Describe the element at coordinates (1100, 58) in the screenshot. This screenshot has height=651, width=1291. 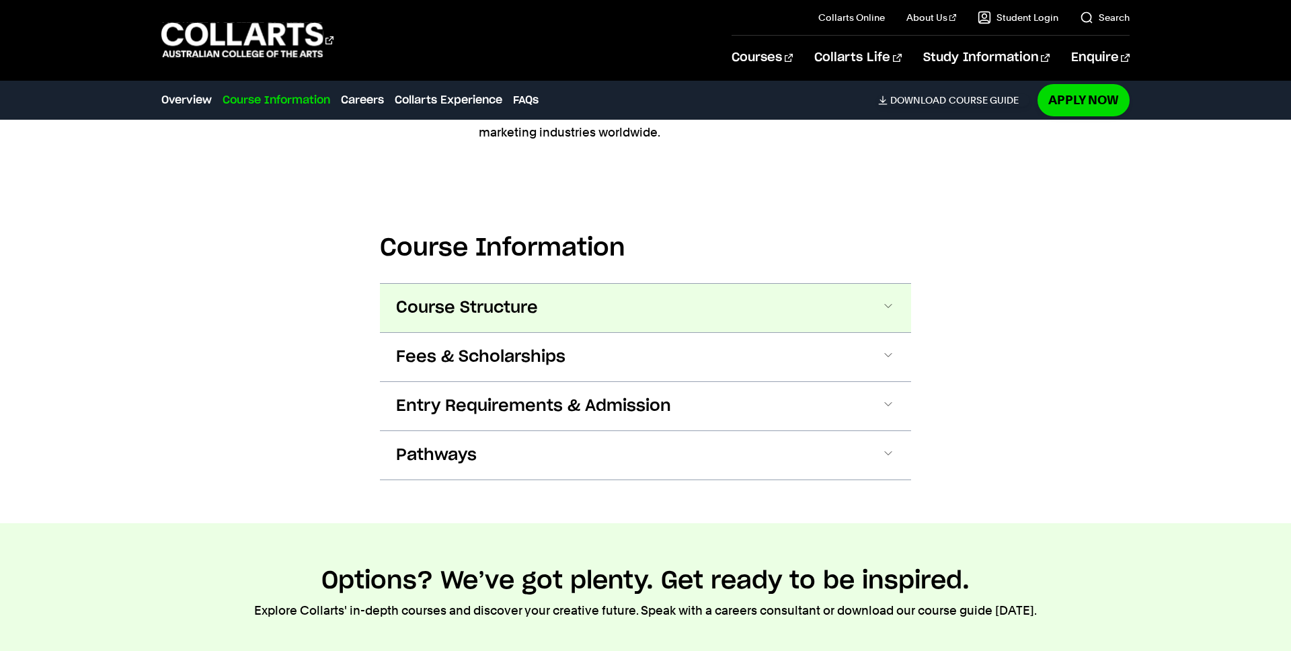
I see `a: Enquire` at that location.